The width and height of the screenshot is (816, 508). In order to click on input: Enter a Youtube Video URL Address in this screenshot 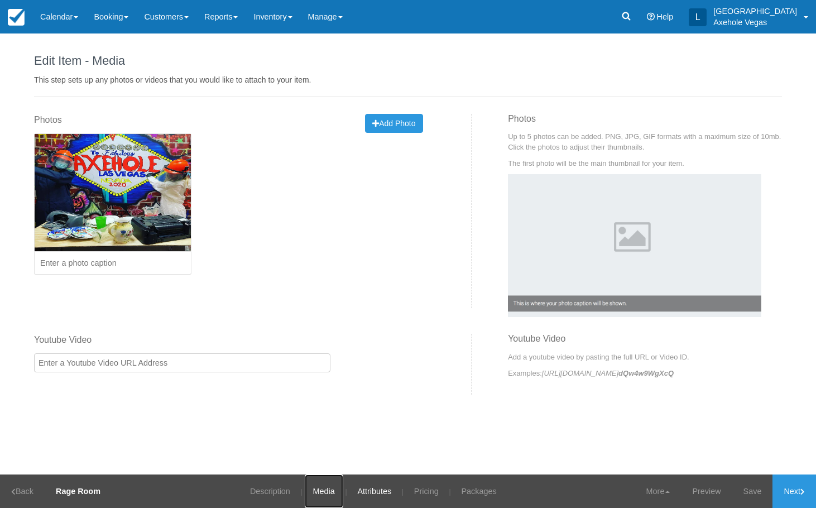, I will do `click(182, 363)`.